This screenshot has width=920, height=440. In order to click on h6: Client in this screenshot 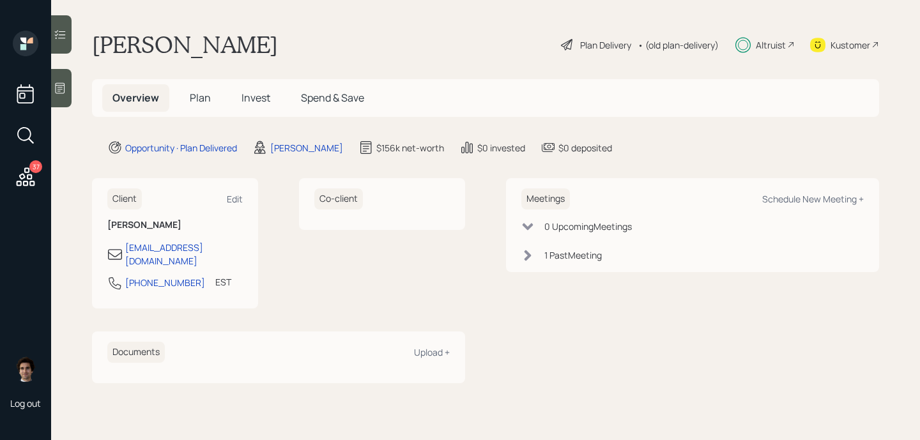, I will do `click(125, 199)`.